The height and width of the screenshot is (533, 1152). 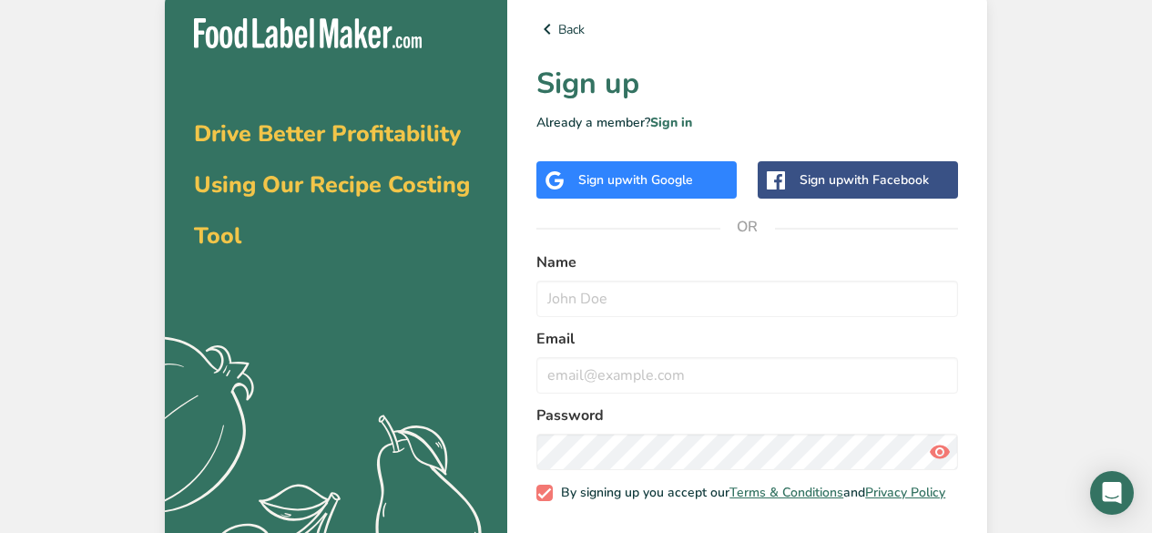 What do you see at coordinates (905, 492) in the screenshot?
I see `a: Privacy Policy` at bounding box center [905, 492].